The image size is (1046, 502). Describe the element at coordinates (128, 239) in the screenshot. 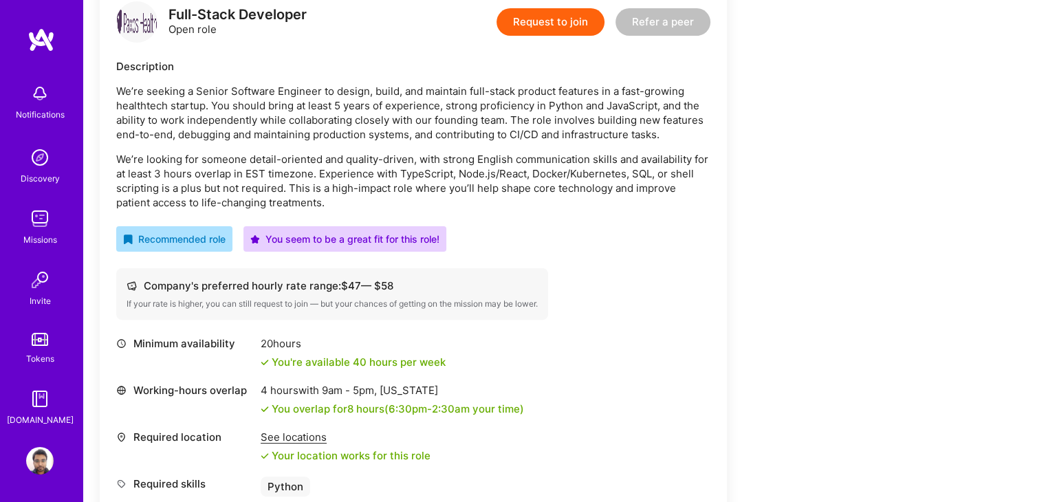

I see `i: icon RecommendedBadge` at that location.